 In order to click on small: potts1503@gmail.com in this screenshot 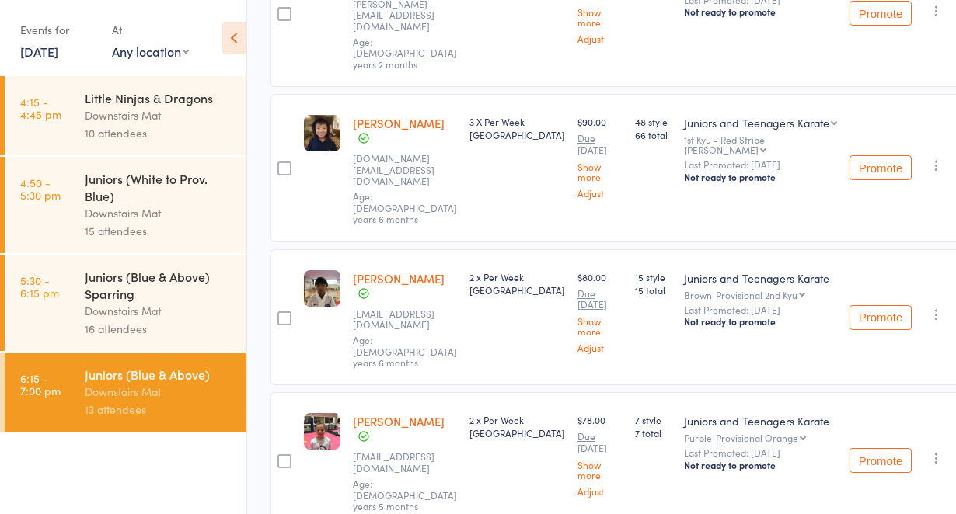, I will do `click(405, 462)`.